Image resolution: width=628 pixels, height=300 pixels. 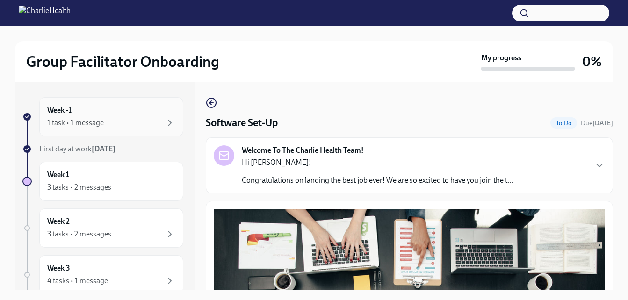 I want to click on a: Week -11 task • 1 message, so click(x=103, y=117).